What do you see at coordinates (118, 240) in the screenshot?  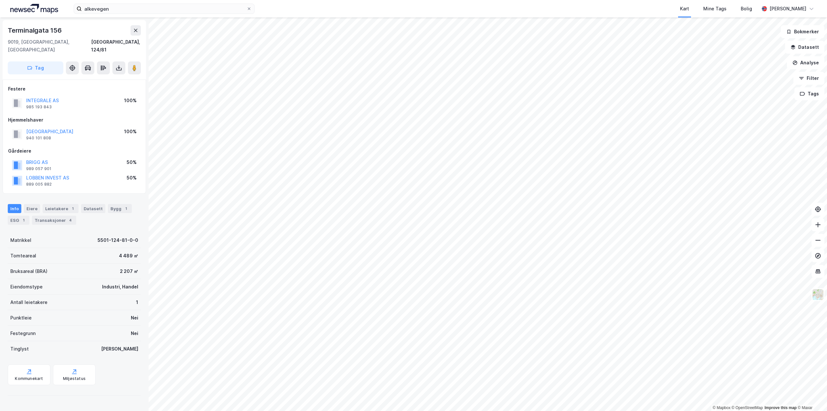 I see `div: 5501-124-81-0-0` at bounding box center [118, 240].